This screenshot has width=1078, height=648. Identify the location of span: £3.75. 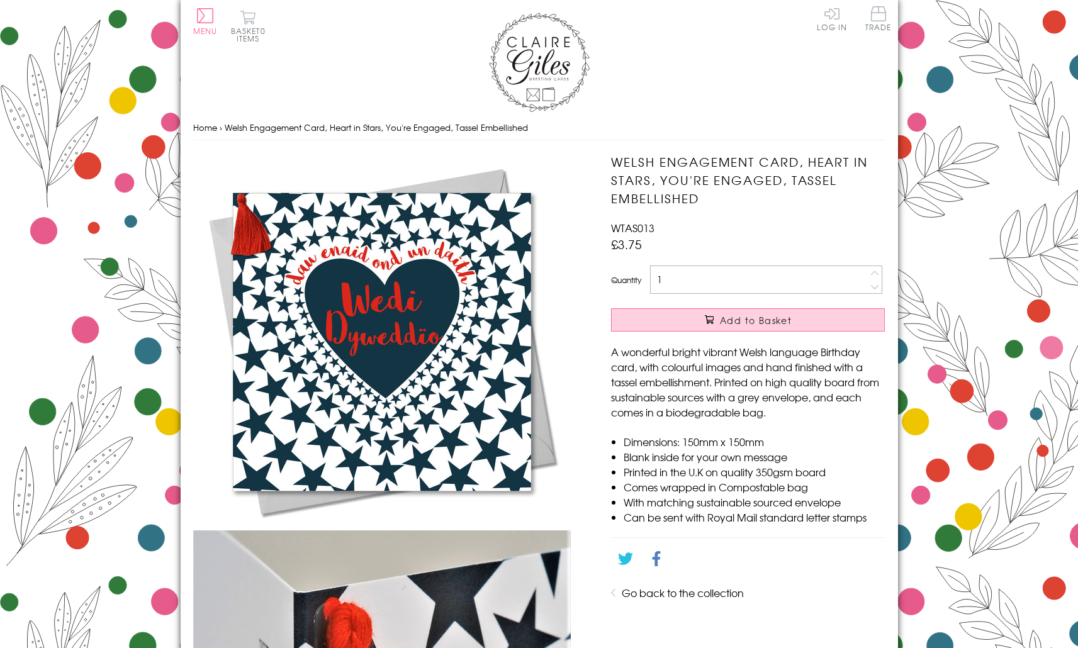
(626, 244).